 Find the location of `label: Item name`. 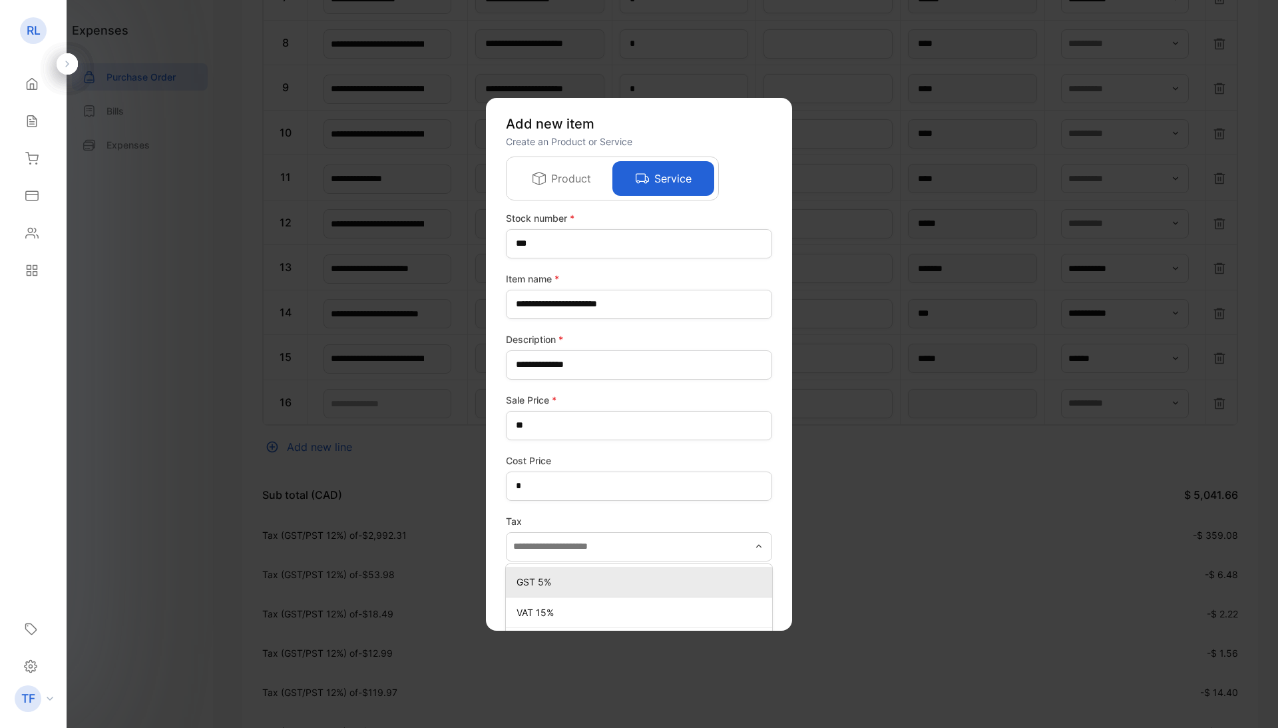

label: Item name is located at coordinates (639, 278).